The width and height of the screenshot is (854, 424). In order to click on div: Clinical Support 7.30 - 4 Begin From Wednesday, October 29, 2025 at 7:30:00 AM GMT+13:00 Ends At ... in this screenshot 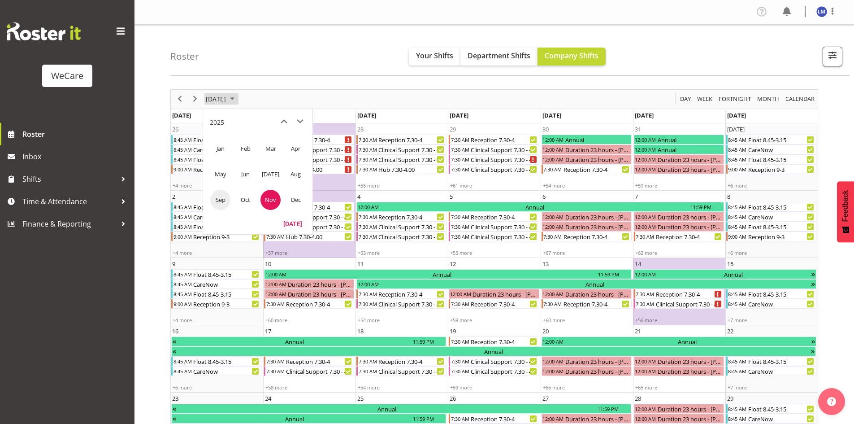, I will do `click(494, 149)`.